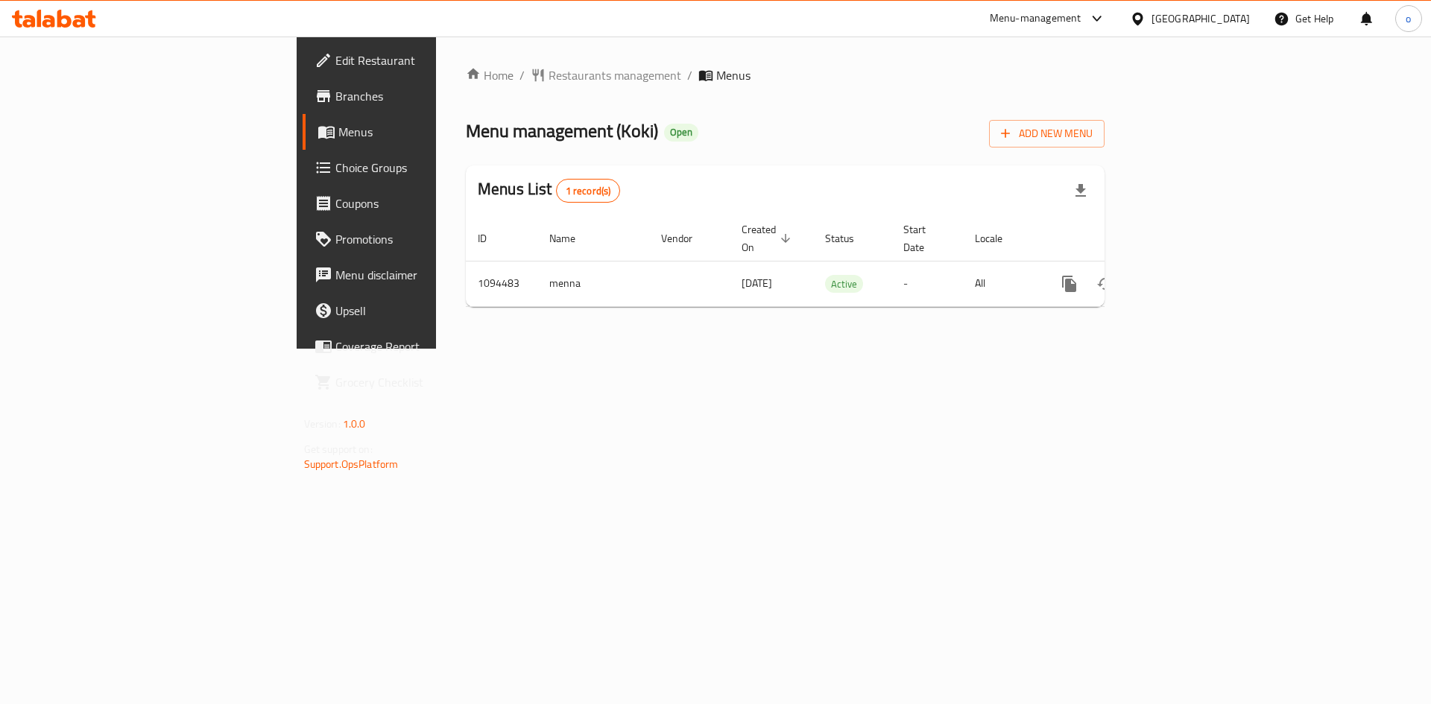  Describe the element at coordinates (844, 284) in the screenshot. I see `span: Active` at that location.